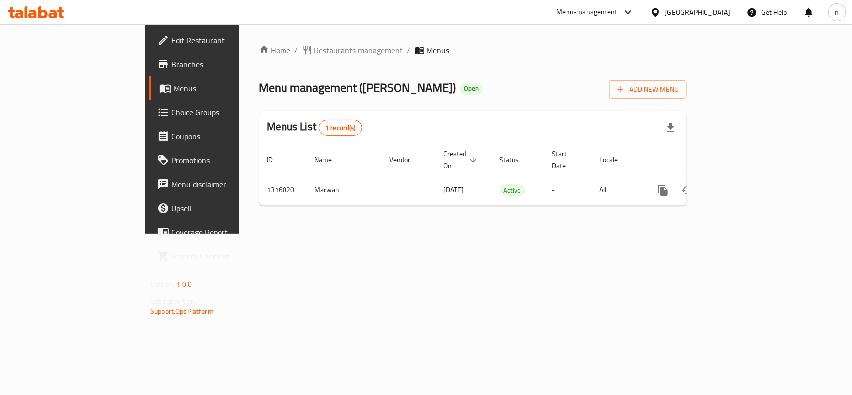 The height and width of the screenshot is (395, 852). Describe the element at coordinates (353, 50) in the screenshot. I see `a: Restaurants management` at that location.